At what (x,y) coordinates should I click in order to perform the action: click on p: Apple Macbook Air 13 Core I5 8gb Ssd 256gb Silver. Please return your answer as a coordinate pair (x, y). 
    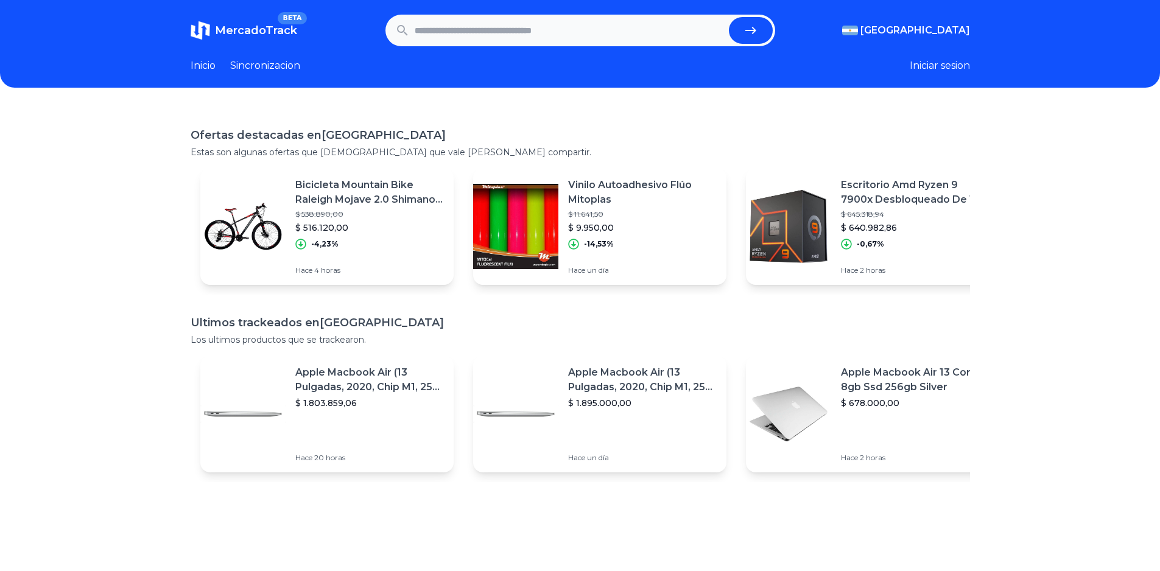
    Looking at the image, I should click on (915, 380).